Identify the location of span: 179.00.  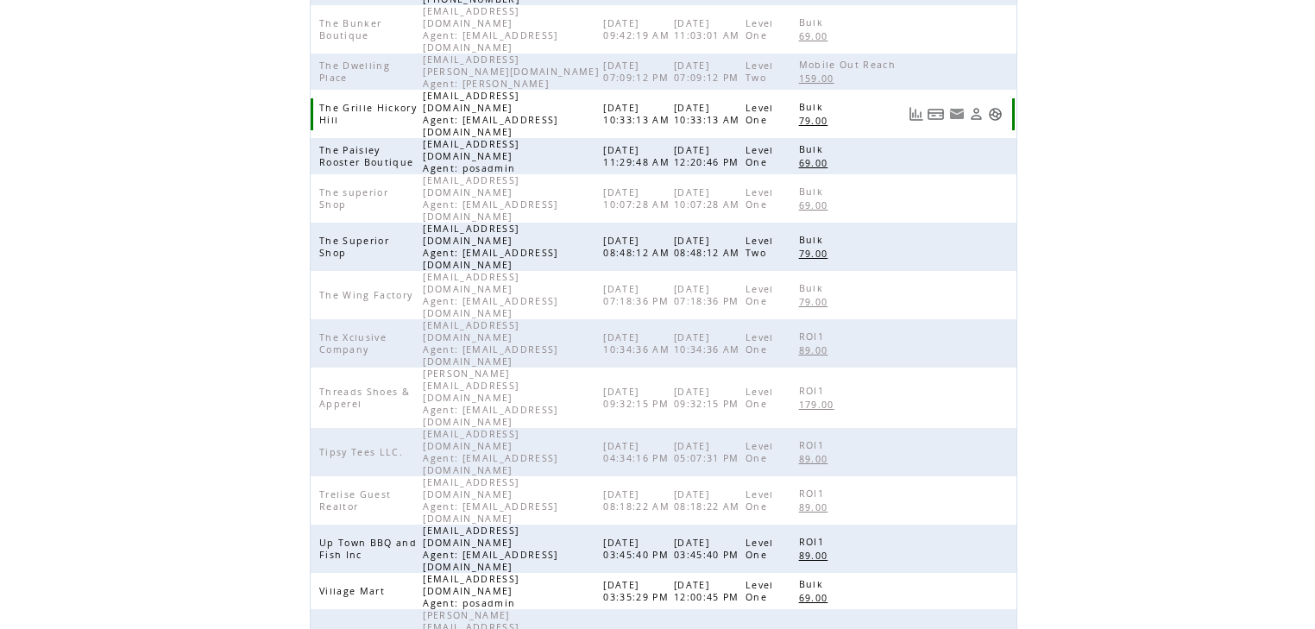
(819, 405).